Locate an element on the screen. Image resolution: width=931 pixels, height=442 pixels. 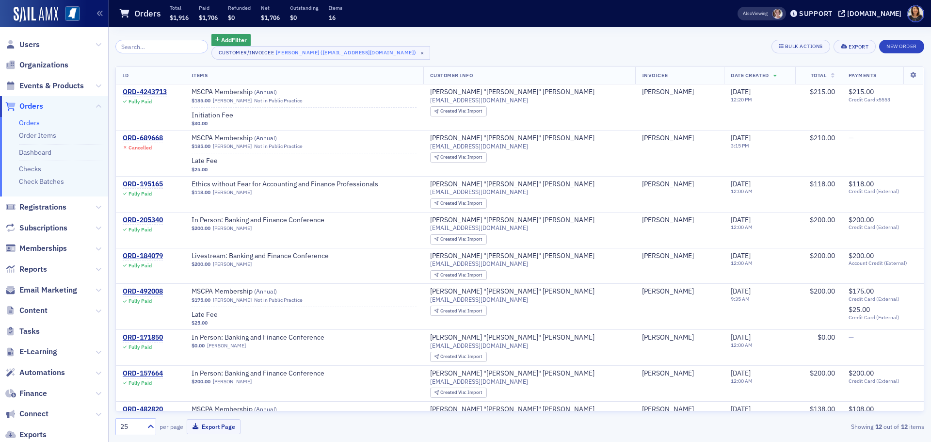
time: 12:20 PM is located at coordinates (741, 99).